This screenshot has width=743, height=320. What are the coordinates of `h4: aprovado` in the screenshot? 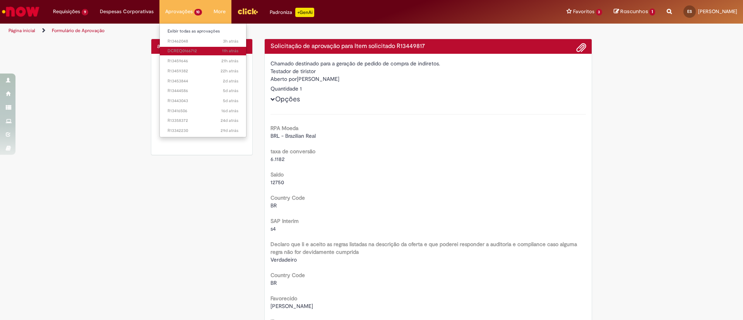 It's located at (202, 46).